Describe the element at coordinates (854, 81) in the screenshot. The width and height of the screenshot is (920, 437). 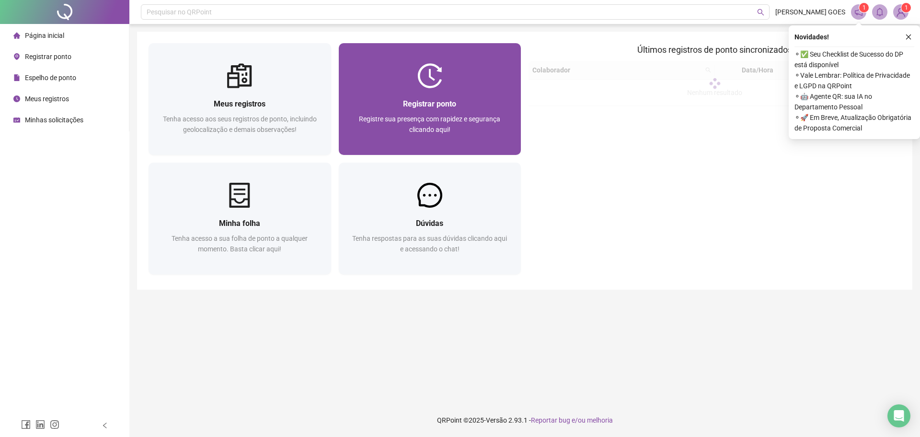
I see `span: ⚬ Vale Lembrar: Política de Privacidade e LGPD na QRPoint` at that location.